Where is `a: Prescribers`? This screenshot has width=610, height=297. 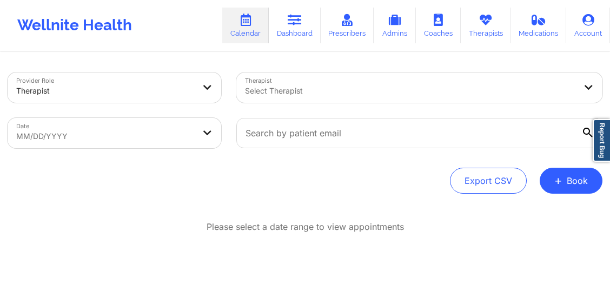 a: Prescribers is located at coordinates (347, 25).